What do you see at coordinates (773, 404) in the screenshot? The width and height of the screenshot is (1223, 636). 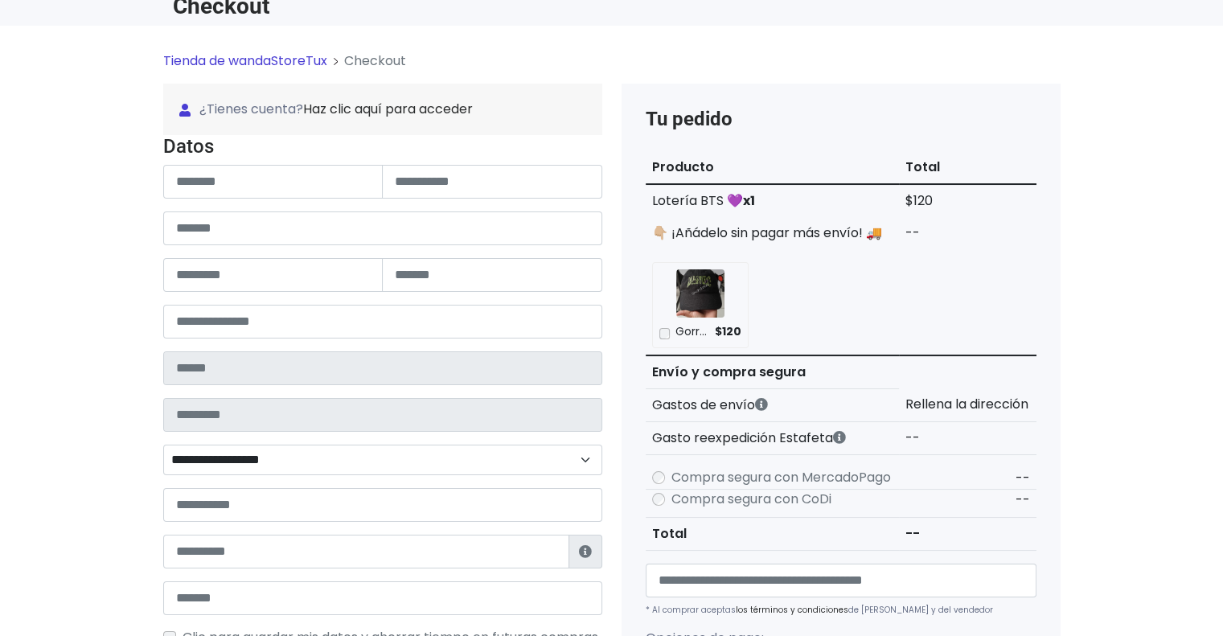 I see `th: Gastos de envío` at bounding box center [773, 404].